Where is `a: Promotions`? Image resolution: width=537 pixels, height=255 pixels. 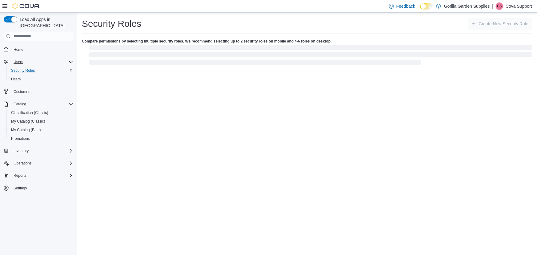 a: Promotions is located at coordinates (20, 138).